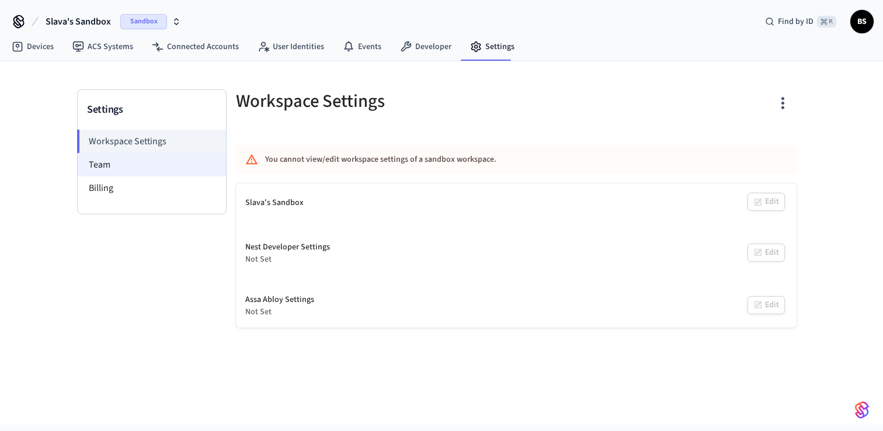 This screenshot has height=431, width=883. Describe the element at coordinates (862, 22) in the screenshot. I see `button: BS` at that location.